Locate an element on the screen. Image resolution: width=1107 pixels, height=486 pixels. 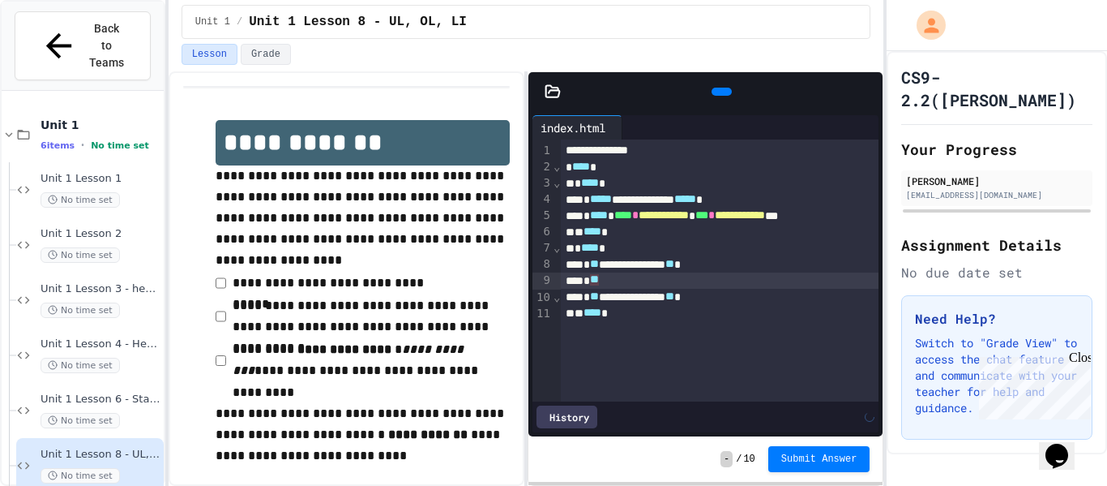
h2: Assignment Details is located at coordinates (997, 245).